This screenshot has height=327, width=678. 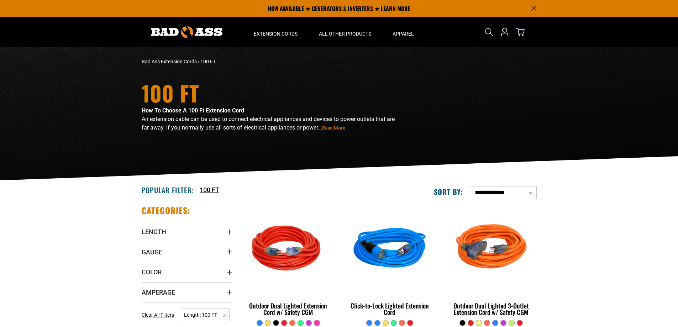 I want to click on span: Color, so click(x=152, y=272).